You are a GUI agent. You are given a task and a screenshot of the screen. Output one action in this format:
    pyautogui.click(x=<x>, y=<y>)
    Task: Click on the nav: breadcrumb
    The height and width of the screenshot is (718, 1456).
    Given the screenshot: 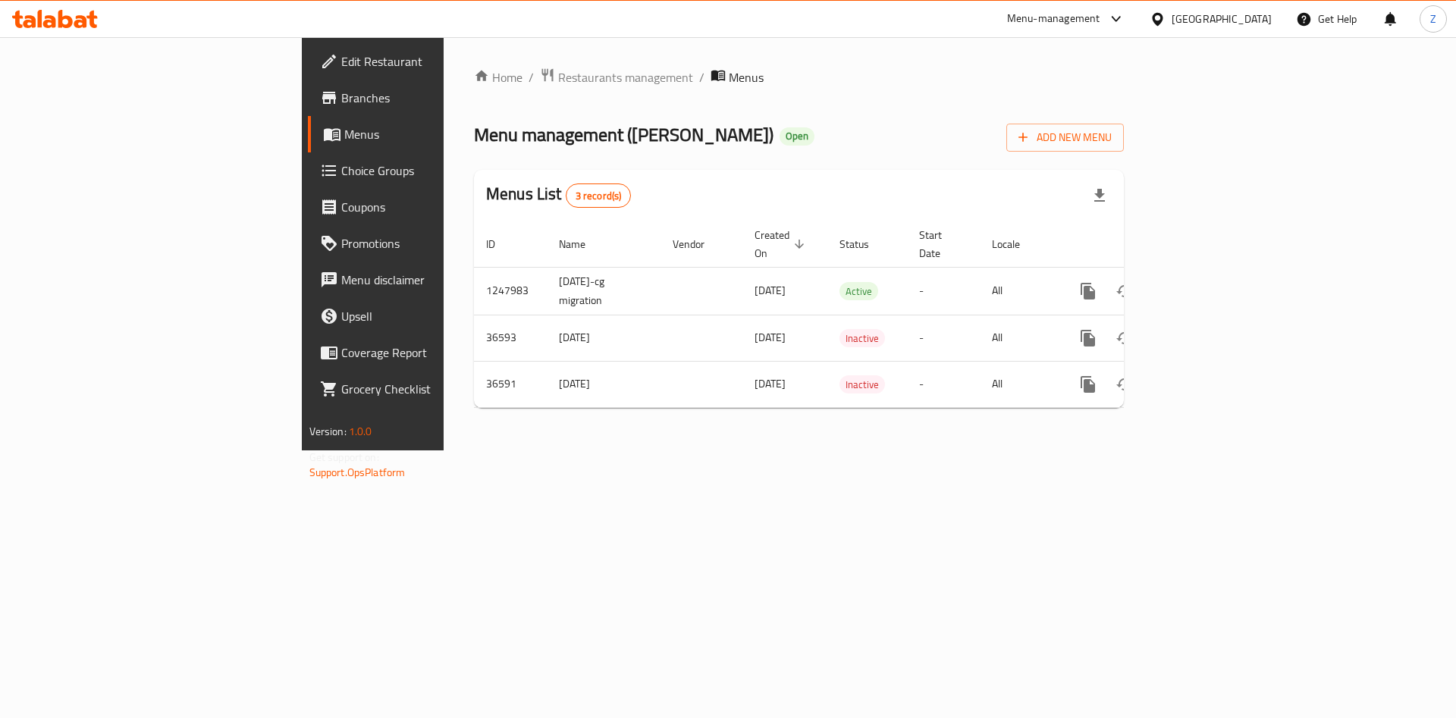 What is the action you would take?
    pyautogui.click(x=799, y=77)
    